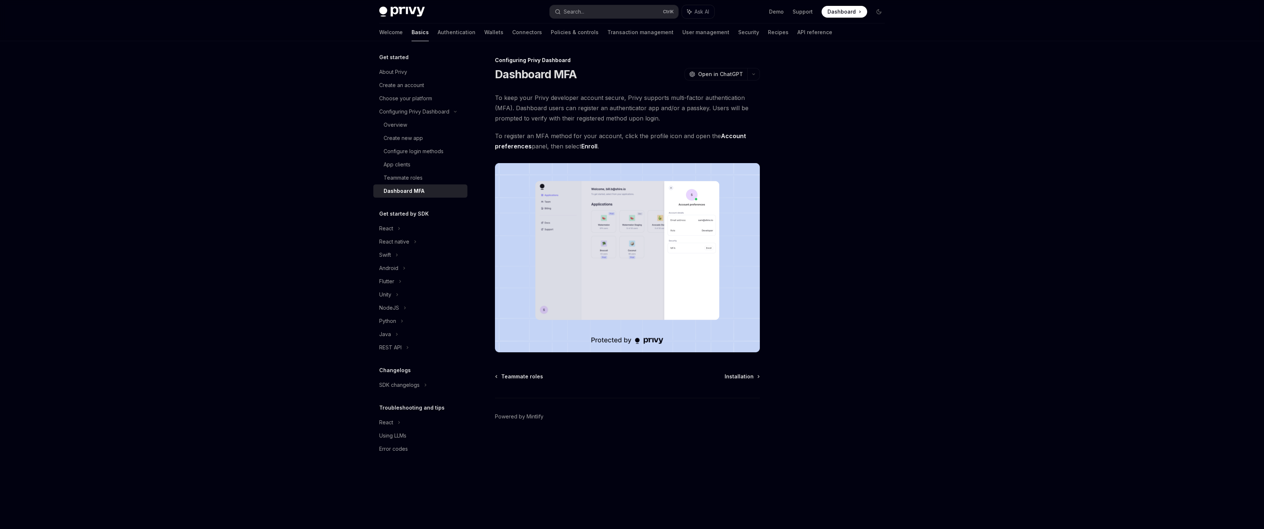  What do you see at coordinates (420, 449) in the screenshot?
I see `a: Error codes` at bounding box center [420, 449].